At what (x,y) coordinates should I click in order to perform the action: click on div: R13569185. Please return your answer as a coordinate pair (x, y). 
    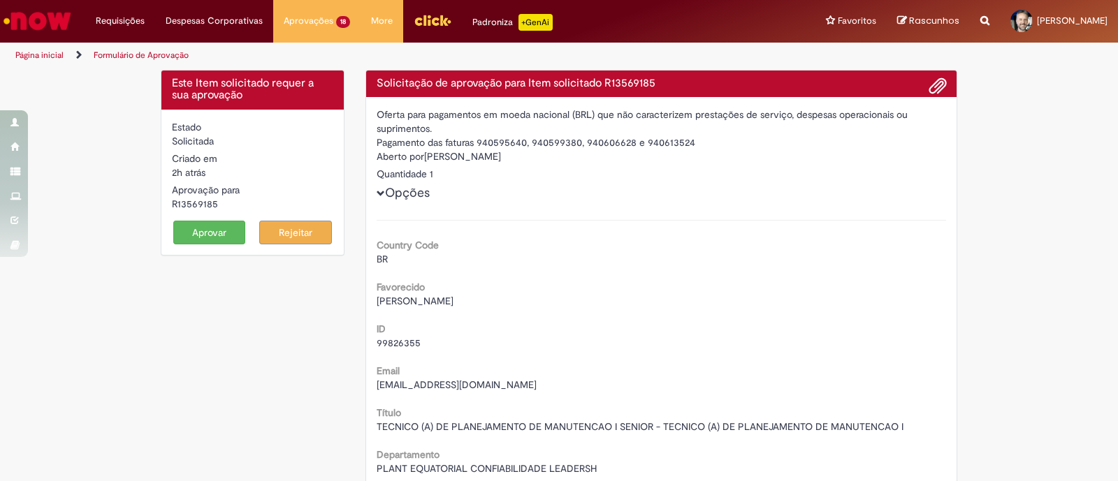
    Looking at the image, I should click on (252, 204).